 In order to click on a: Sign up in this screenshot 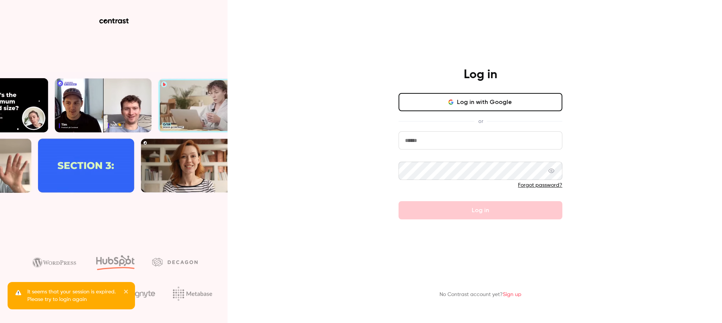, I will do `click(512, 294)`.